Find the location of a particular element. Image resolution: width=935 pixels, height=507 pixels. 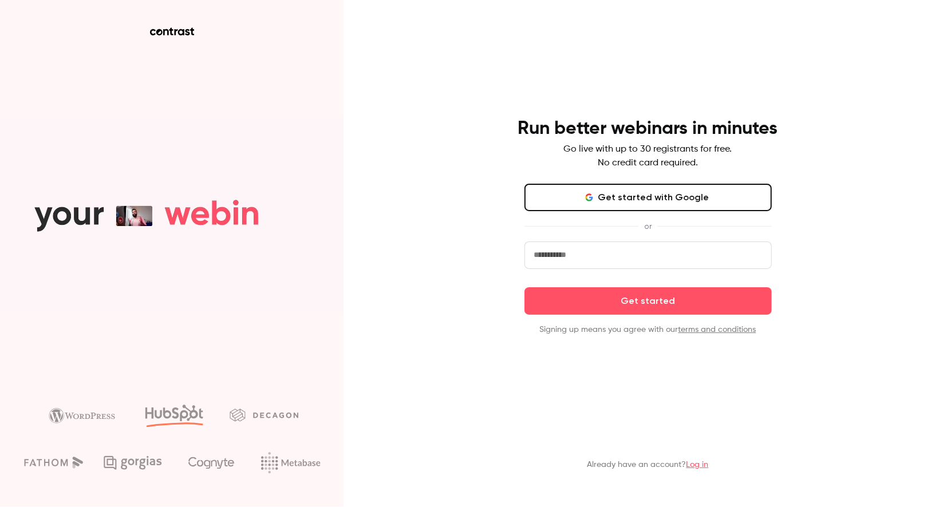

p: Go live with up to 30 registrants for free. No credit card required. is located at coordinates (648, 156).